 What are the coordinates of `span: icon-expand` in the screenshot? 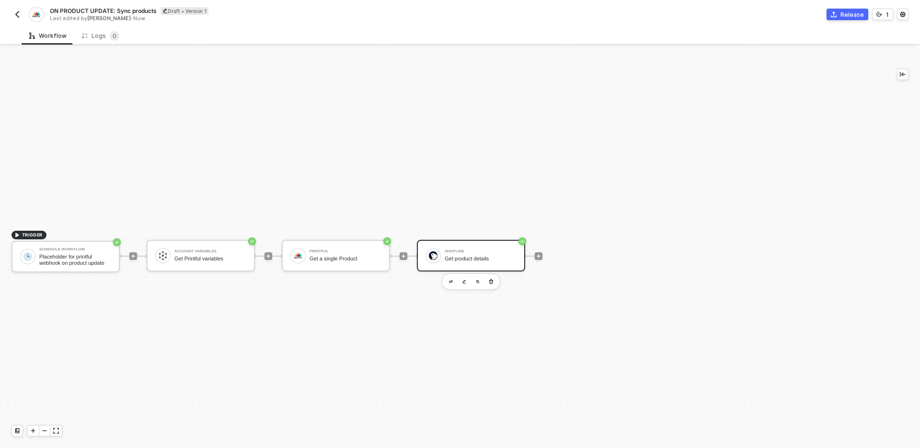 It's located at (56, 430).